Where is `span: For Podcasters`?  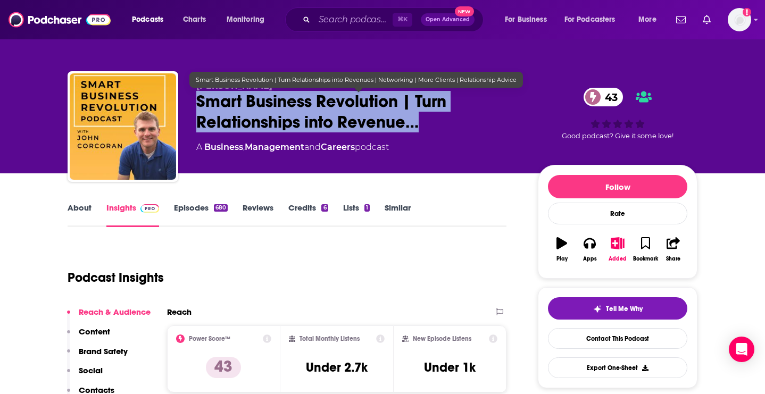 span: For Podcasters is located at coordinates (590, 20).